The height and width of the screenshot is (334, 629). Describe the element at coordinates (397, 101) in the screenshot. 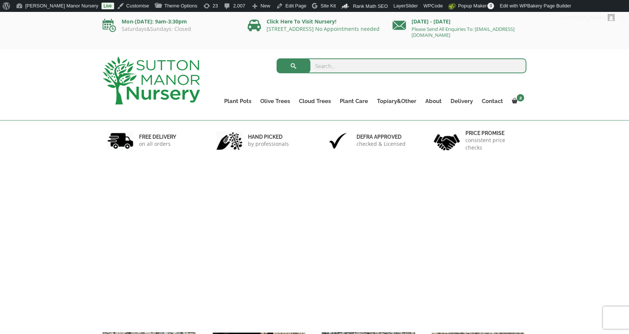

I see `a: Topiary&Other` at that location.